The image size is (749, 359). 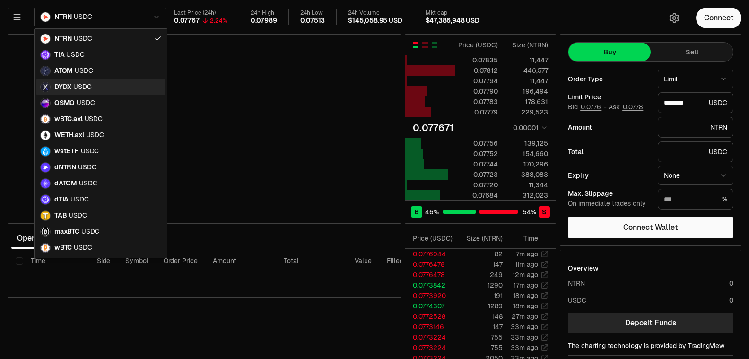 What do you see at coordinates (45, 135) in the screenshot?
I see `img: WETH.axl Logo` at bounding box center [45, 135].